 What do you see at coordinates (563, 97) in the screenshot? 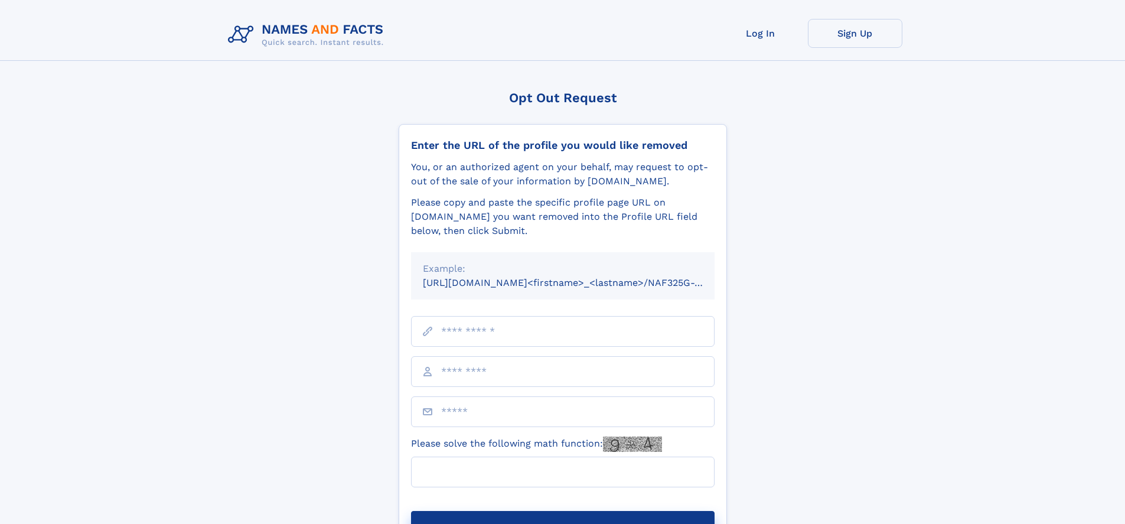
I see `div: Opt Out Request` at bounding box center [563, 97].